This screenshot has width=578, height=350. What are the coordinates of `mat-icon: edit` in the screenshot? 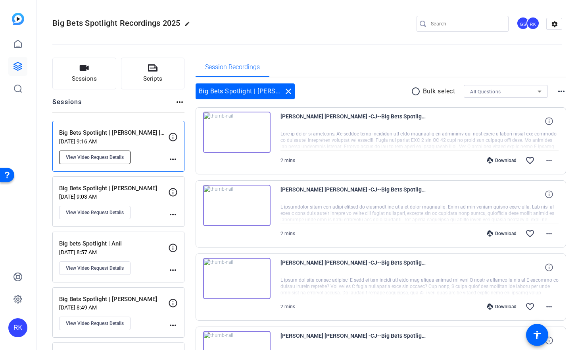 It's located at (189, 26).